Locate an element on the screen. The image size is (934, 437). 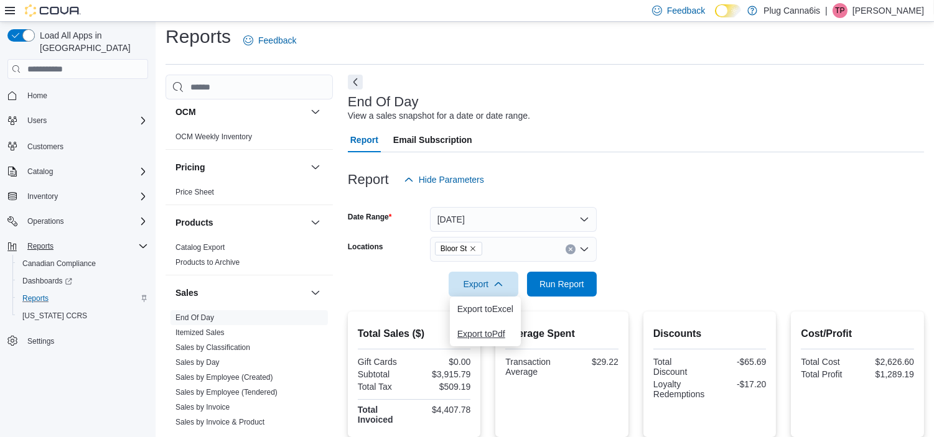
button: Run Report is located at coordinates (562, 284).